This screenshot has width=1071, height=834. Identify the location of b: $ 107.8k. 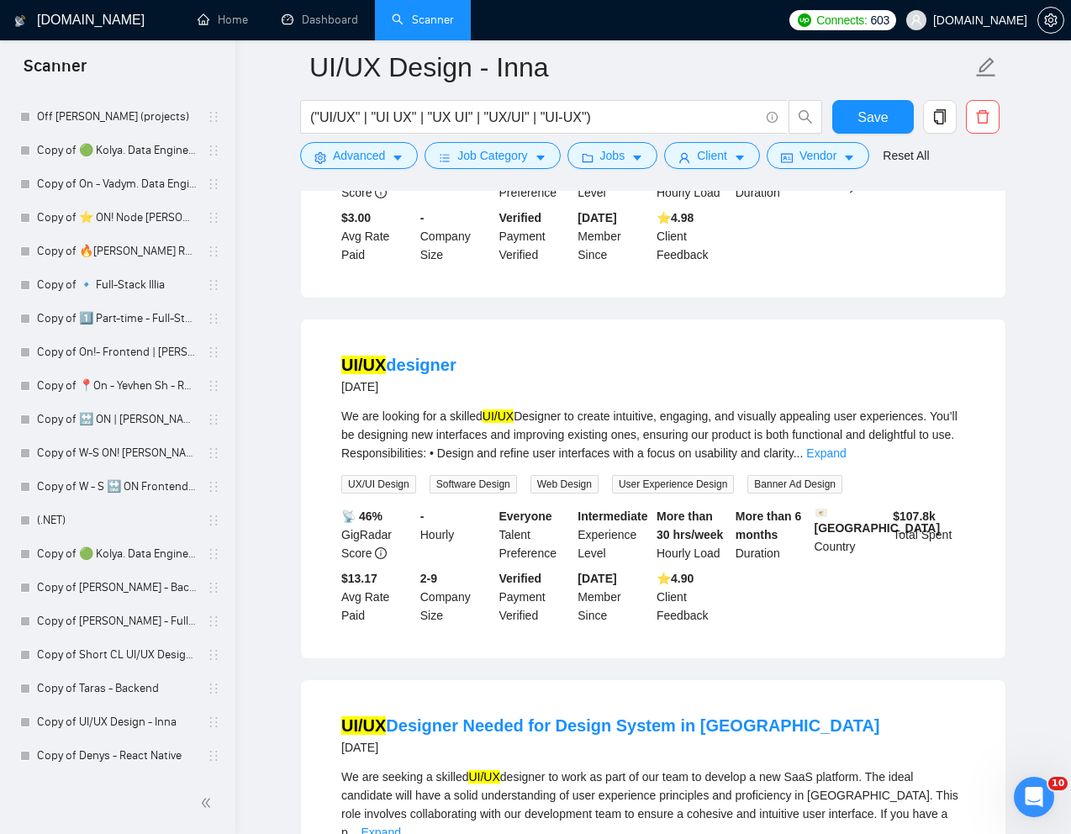
(914, 516).